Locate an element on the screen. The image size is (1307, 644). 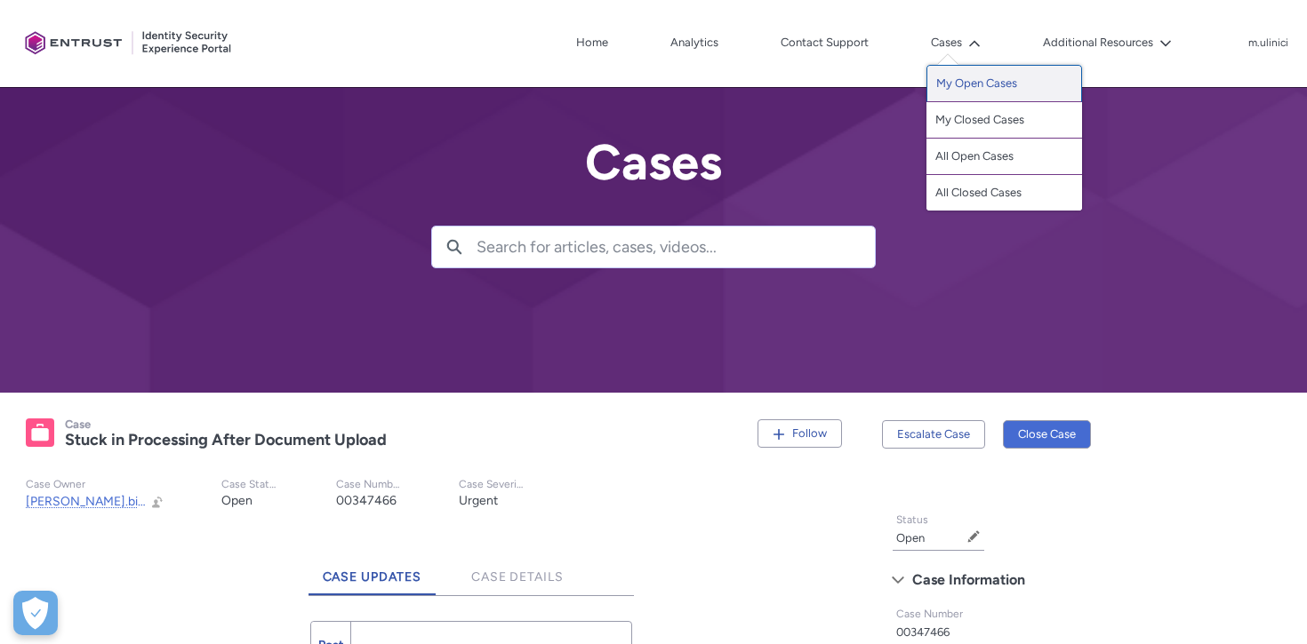
span: Case Information is located at coordinates (968, 580).